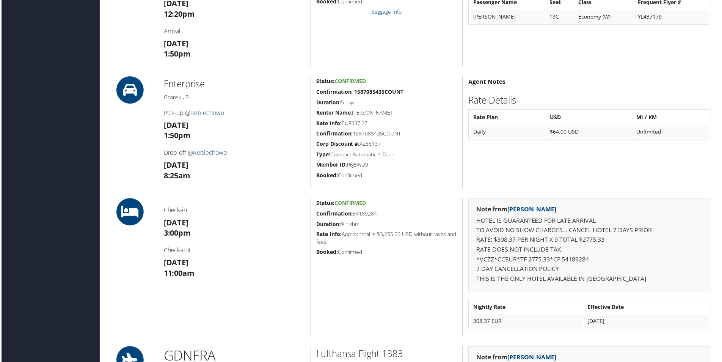  What do you see at coordinates (233, 31) in the screenshot?
I see `h4: Arrival` at bounding box center [233, 31].